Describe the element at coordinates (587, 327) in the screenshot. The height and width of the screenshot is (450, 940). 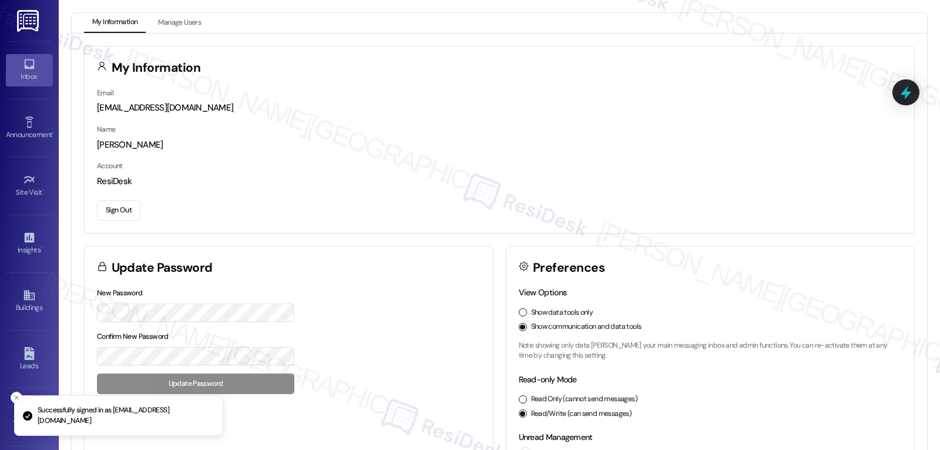
I see `label: Show communication and data tools` at that location.